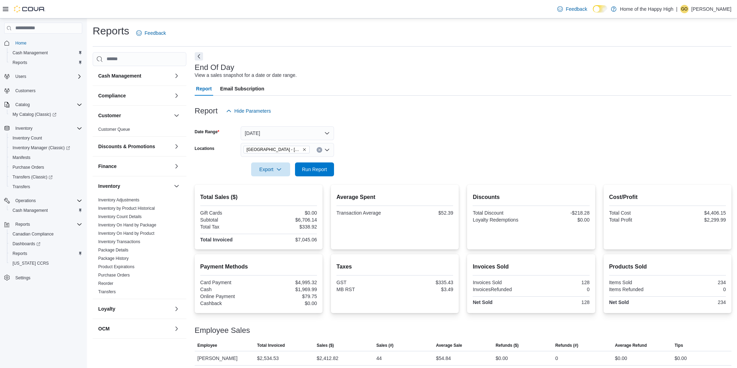  Describe the element at coordinates (638, 220) in the screenshot. I see `div: Total Profit` at that location.